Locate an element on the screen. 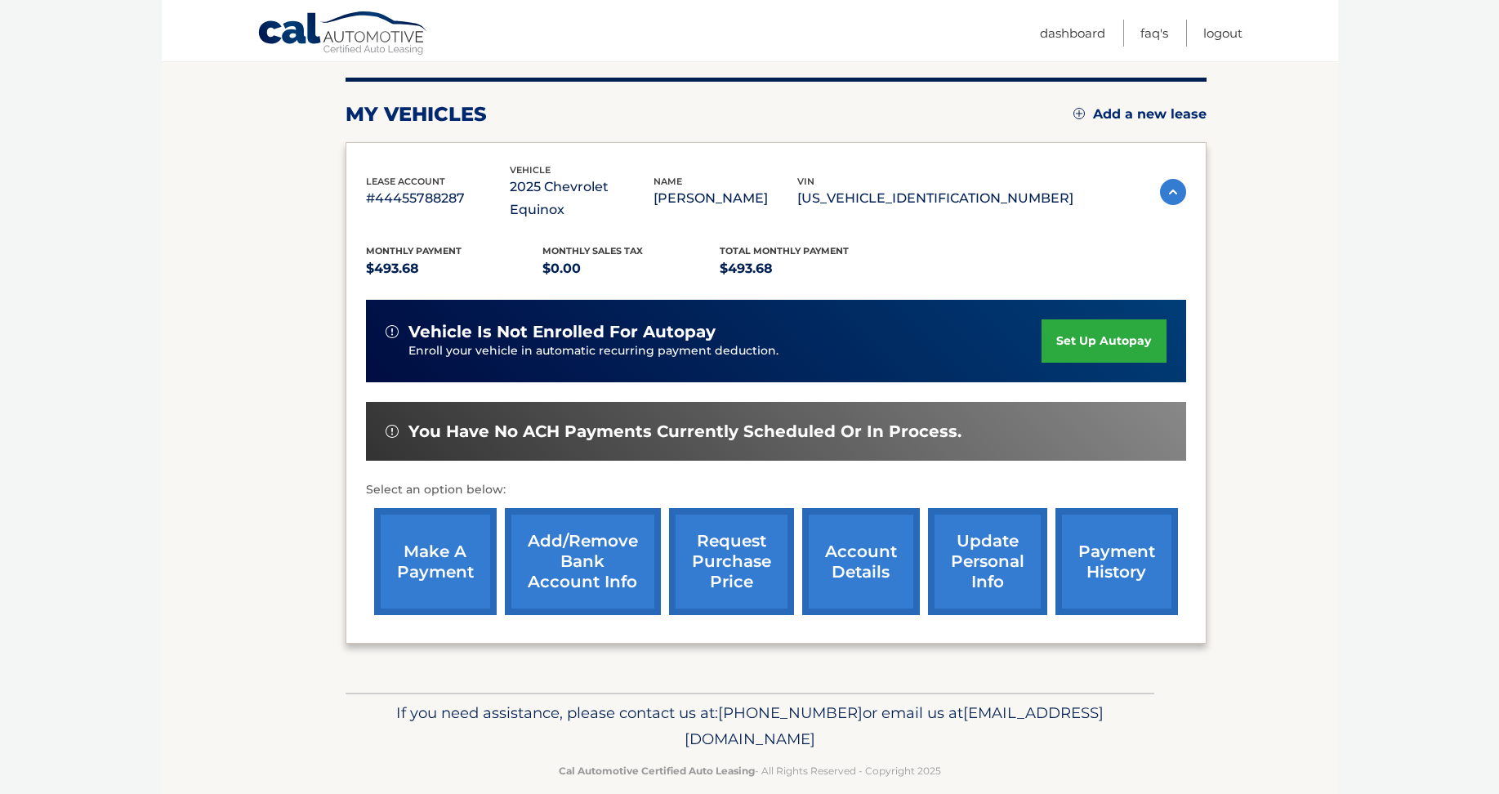  span: lease account is located at coordinates (405, 181).